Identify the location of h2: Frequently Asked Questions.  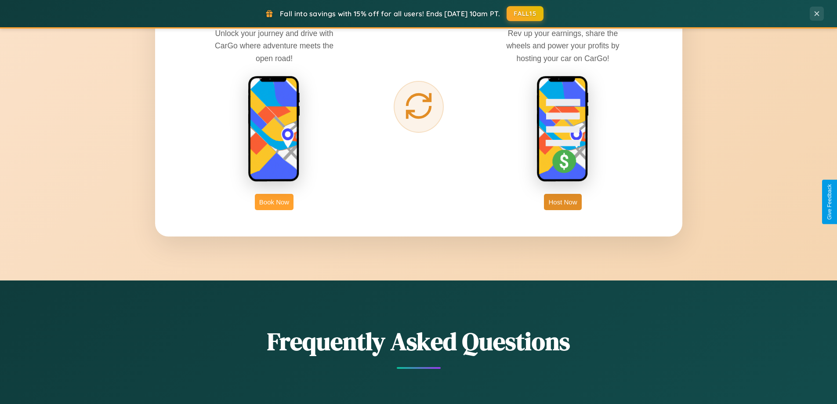
(419, 341).